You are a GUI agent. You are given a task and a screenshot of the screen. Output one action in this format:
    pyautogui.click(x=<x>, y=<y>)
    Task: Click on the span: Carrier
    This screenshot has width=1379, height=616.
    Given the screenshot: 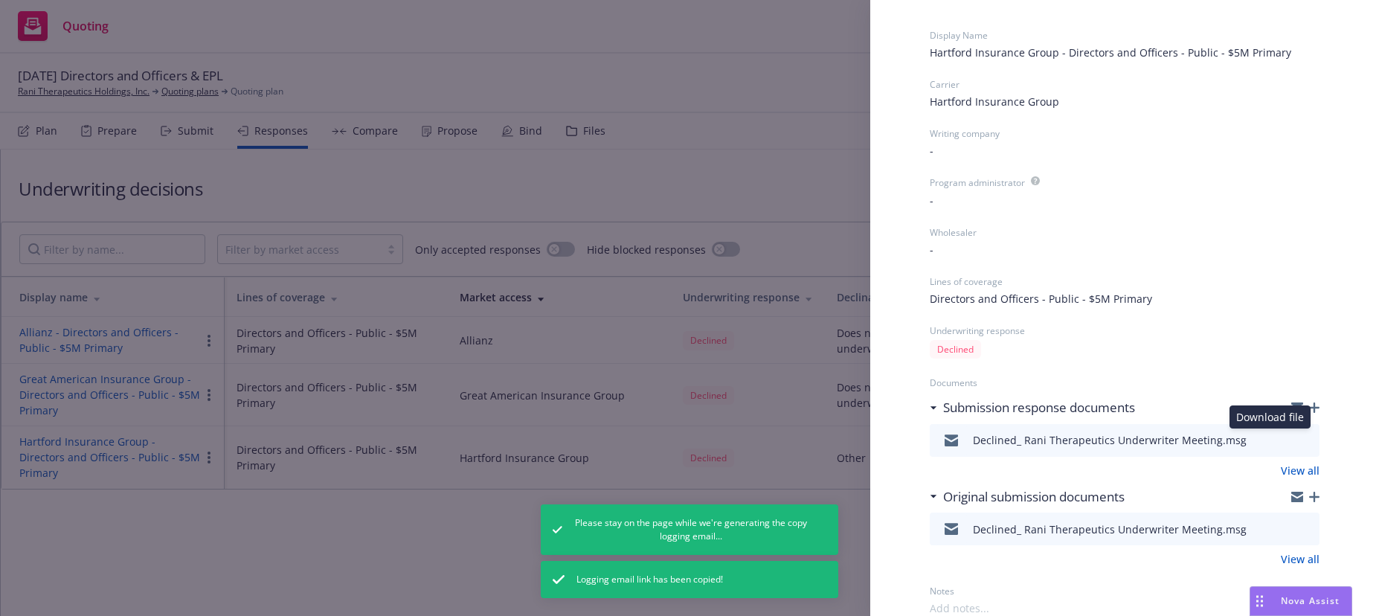 What is the action you would take?
    pyautogui.click(x=1125, y=84)
    